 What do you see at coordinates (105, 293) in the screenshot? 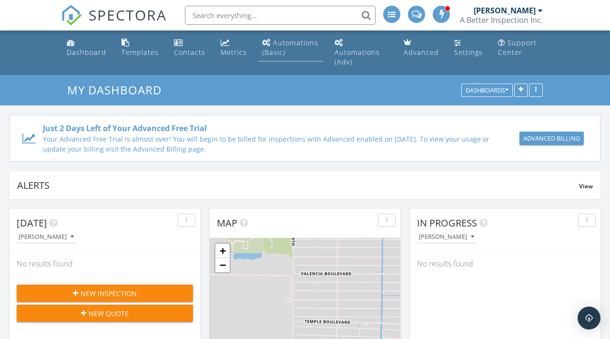
I see `button: New Inspection` at bounding box center [105, 293].